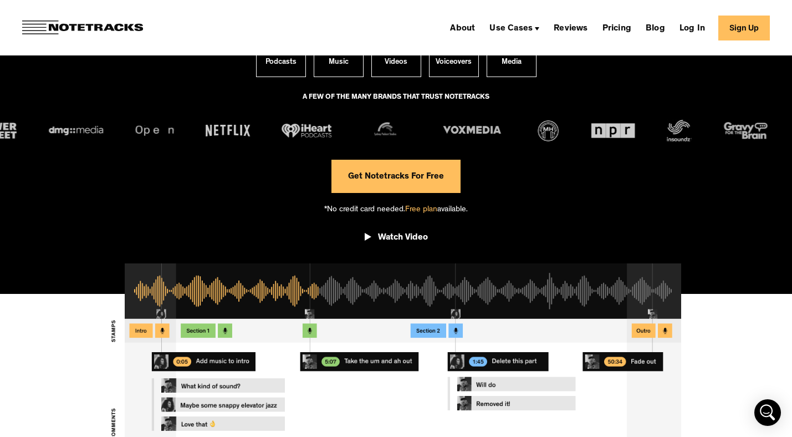  Describe the element at coordinates (339, 64) in the screenshot. I see `div: Music` at that location.